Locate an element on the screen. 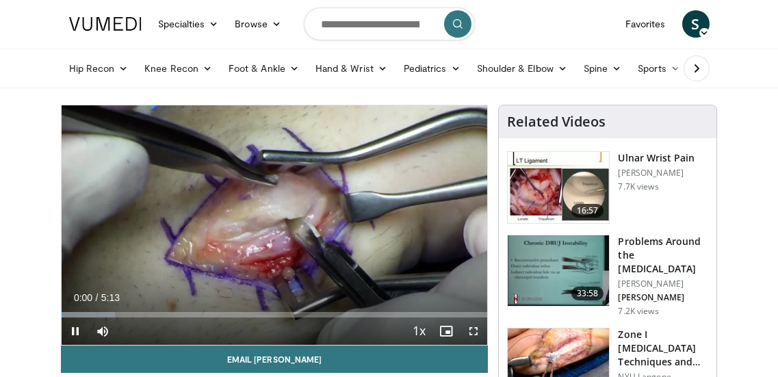  a: Sports is located at coordinates (659, 68).